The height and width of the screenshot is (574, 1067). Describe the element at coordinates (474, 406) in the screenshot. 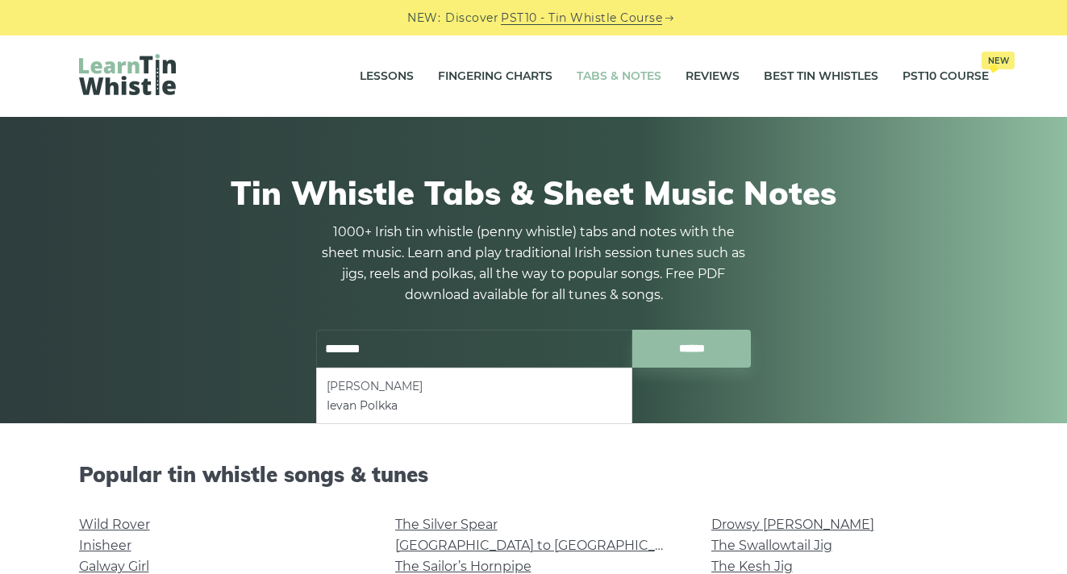

I see `li: Ievan Polkka` at that location.